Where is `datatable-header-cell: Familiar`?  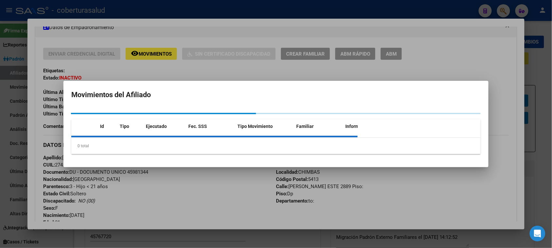
datatable-header-cell: Familiar is located at coordinates (318, 126).